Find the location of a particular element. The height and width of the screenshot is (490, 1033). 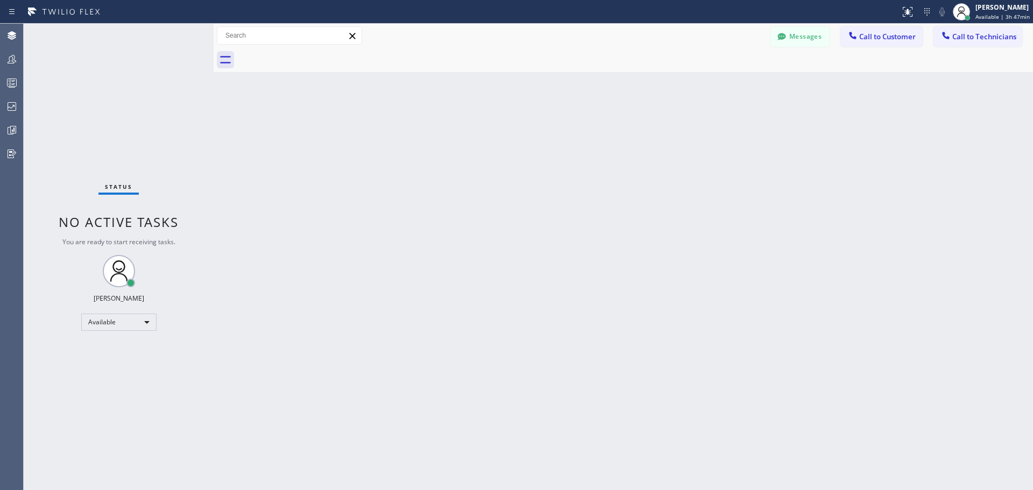

span: No active tasks is located at coordinates (118, 222).